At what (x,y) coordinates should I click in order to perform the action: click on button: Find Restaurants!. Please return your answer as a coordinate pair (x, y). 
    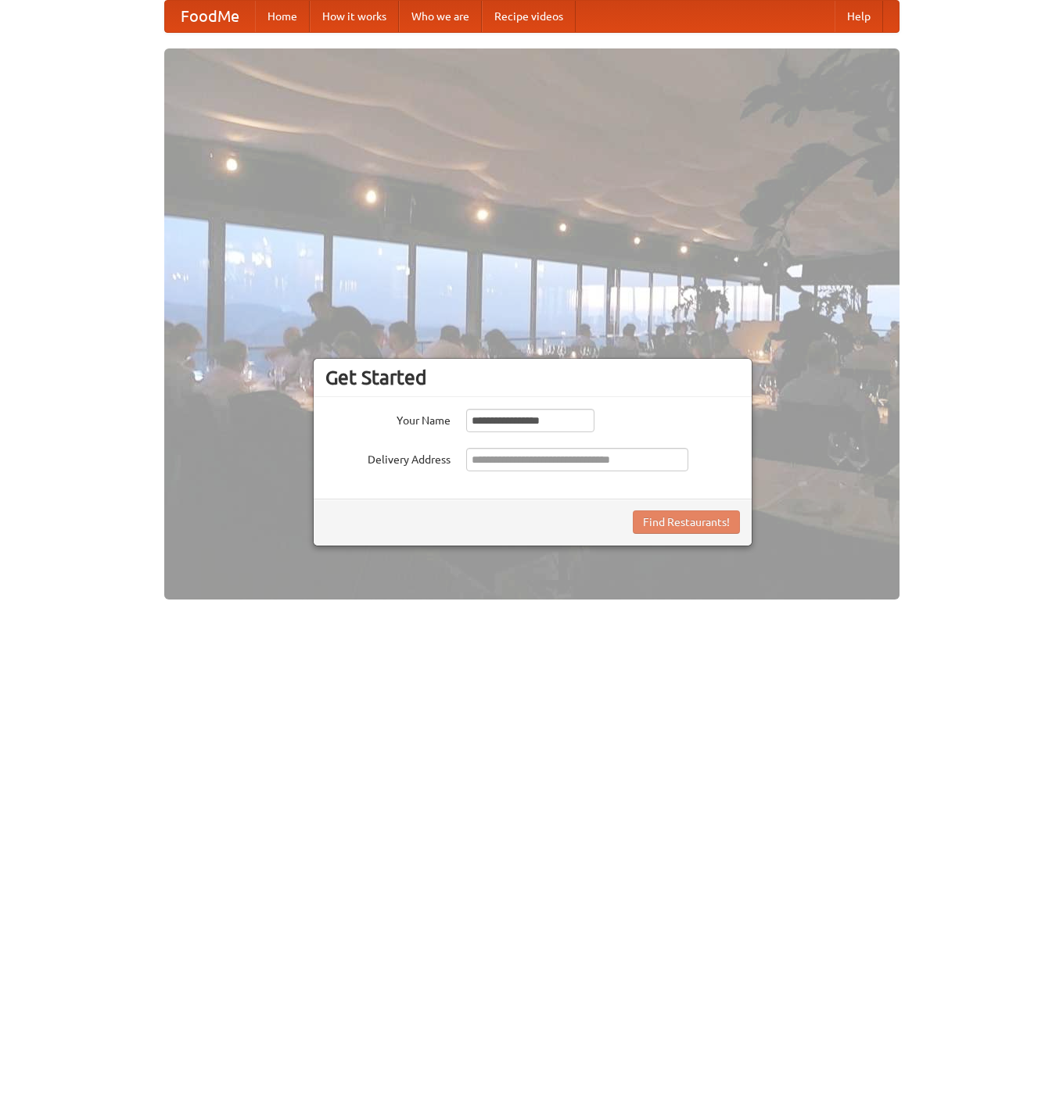
    Looking at the image, I should click on (686, 522).